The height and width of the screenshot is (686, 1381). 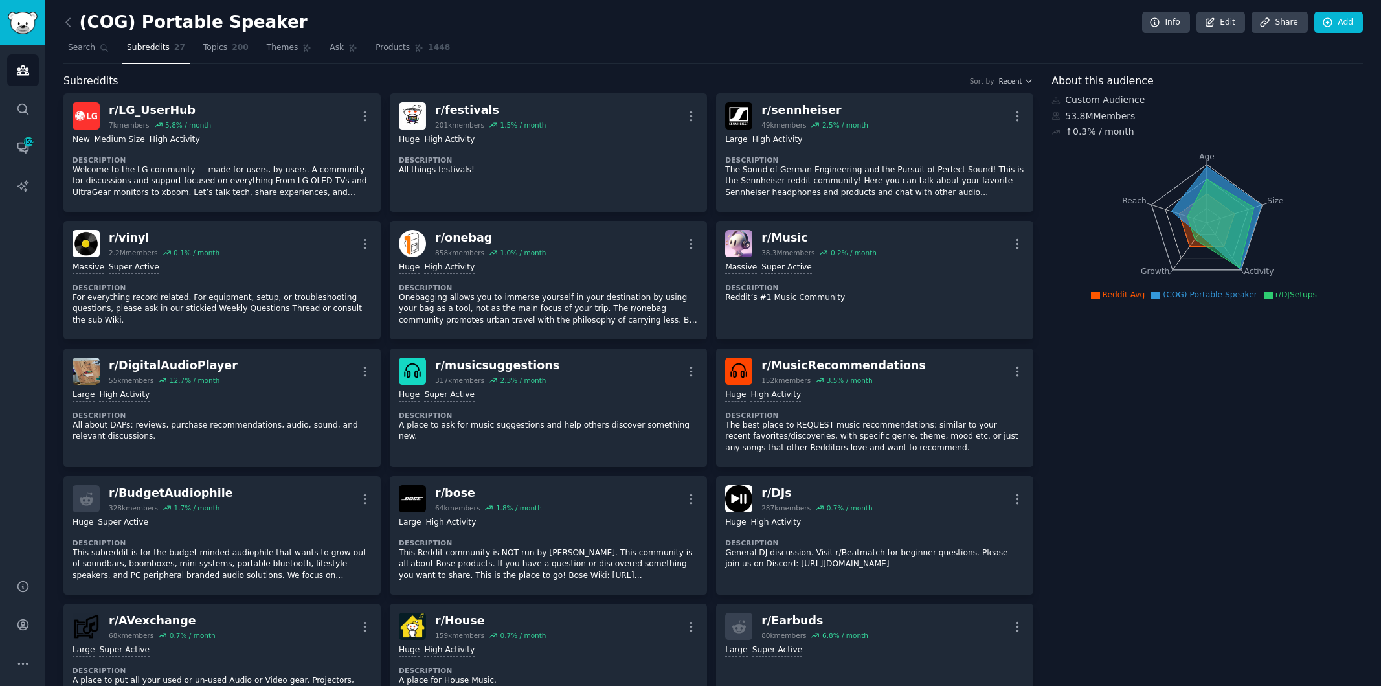 What do you see at coordinates (784, 635) in the screenshot?
I see `div: 80k members` at bounding box center [784, 635].